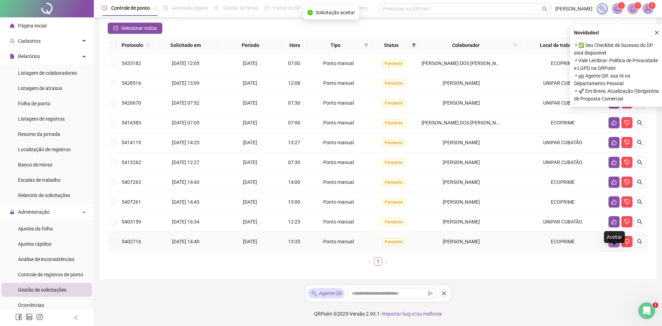 The width and height of the screenshot is (662, 326). Describe the element at coordinates (560, 45) in the screenshot. I see `span: Local de trabalho` at that location.